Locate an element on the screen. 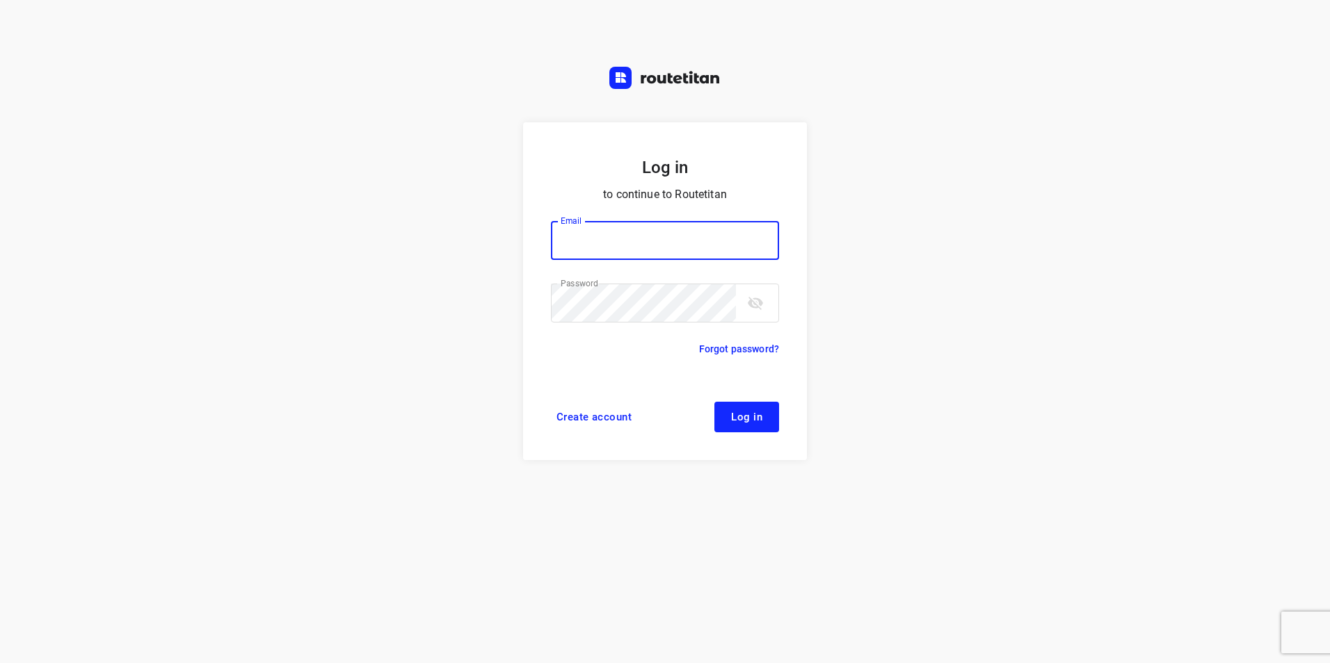 This screenshot has height=663, width=1330. h5: Log in is located at coordinates (665, 168).